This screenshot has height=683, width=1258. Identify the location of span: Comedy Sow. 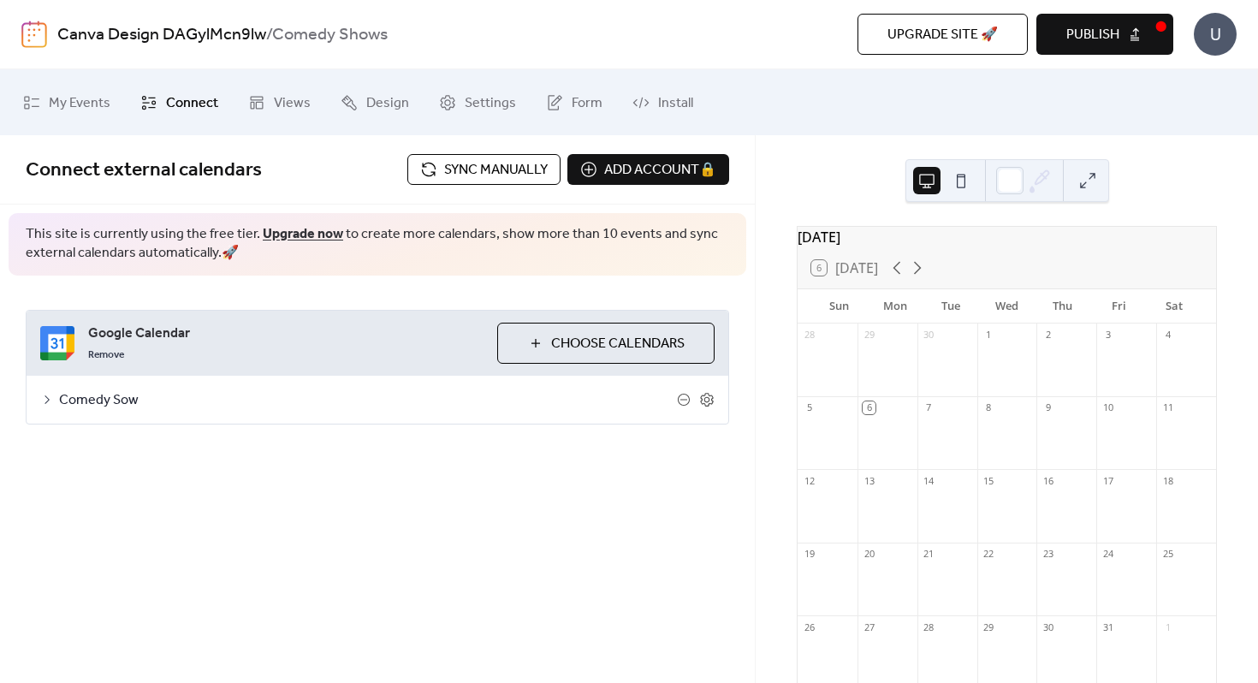
(368, 401).